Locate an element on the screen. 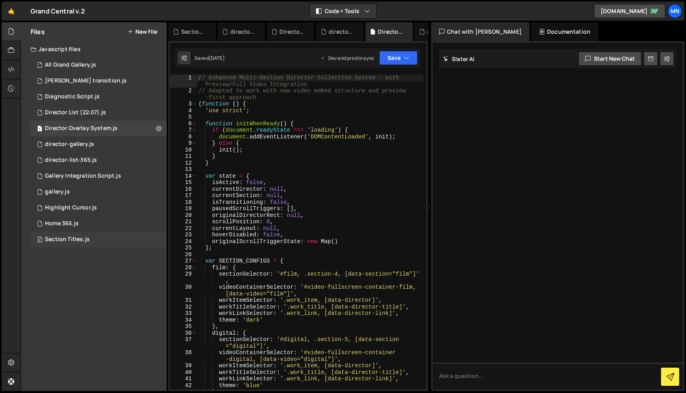 This screenshot has width=686, height=393. div: 14 is located at coordinates (183, 176).